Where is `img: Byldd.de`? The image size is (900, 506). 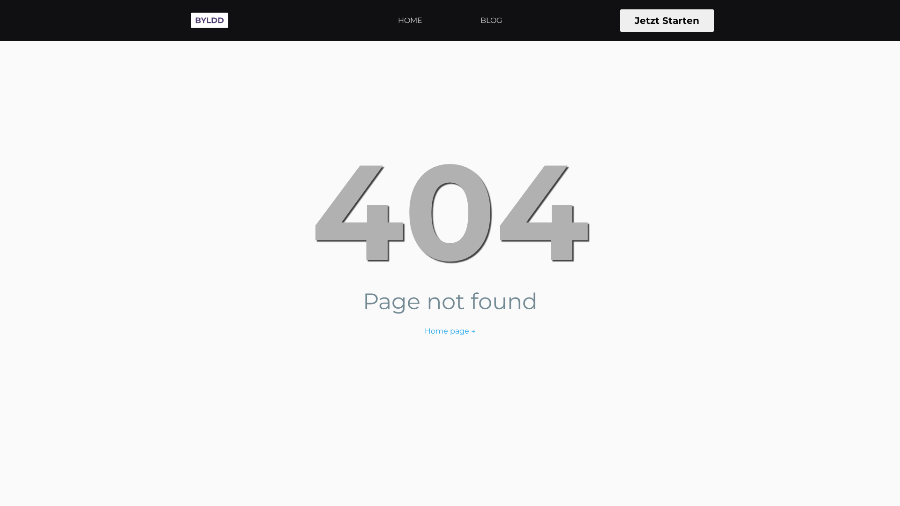
img: Byldd.de is located at coordinates (210, 20).